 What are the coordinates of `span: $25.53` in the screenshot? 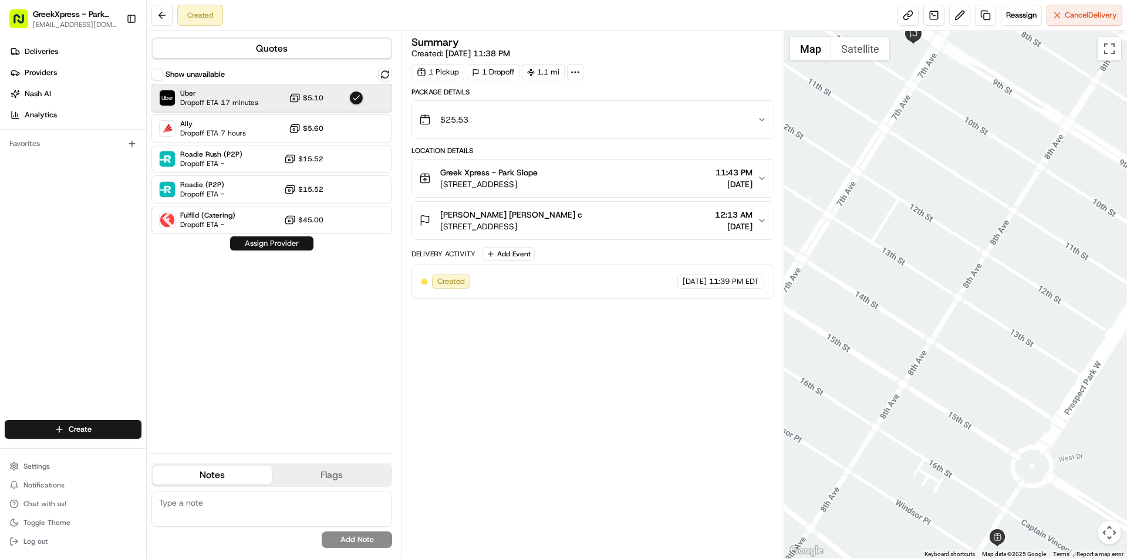 It's located at (454, 120).